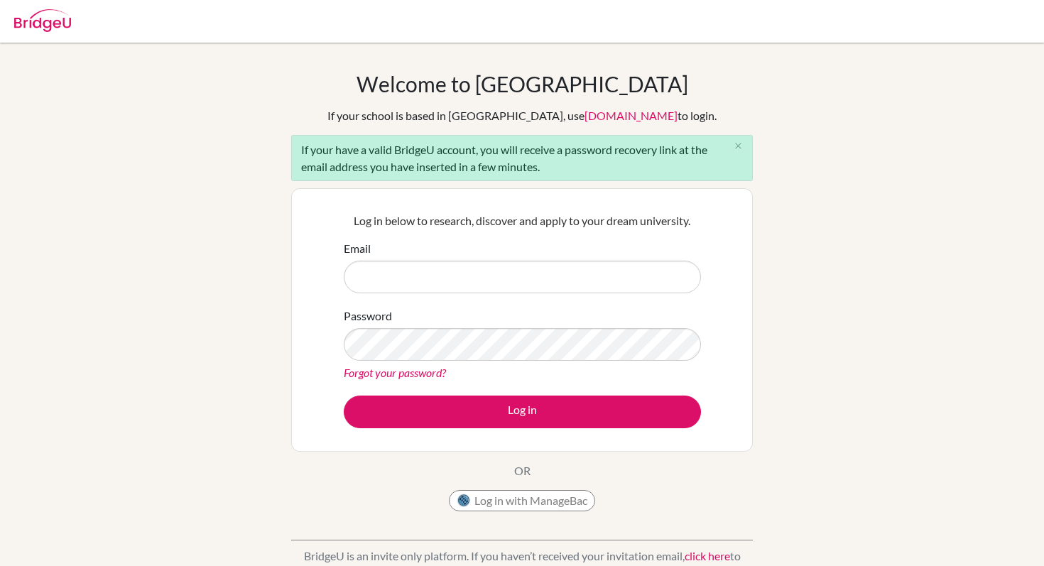 The width and height of the screenshot is (1044, 566). I want to click on label: Password, so click(368, 316).